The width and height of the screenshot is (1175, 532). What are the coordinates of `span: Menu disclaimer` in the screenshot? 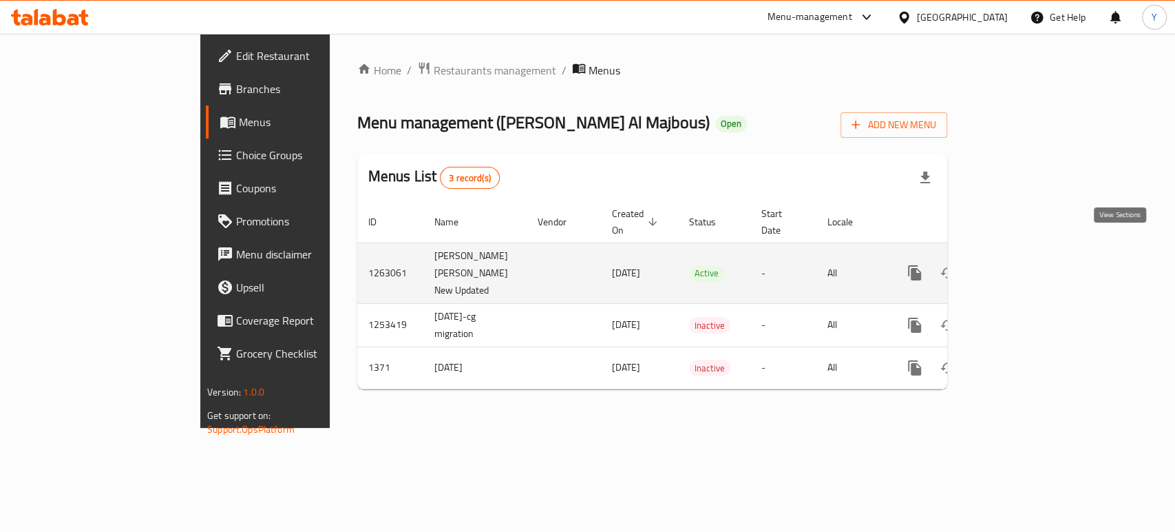 It's located at (311, 254).